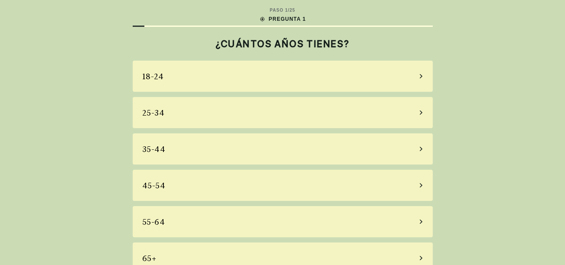  What do you see at coordinates (153, 222) in the screenshot?
I see `div: 55-64` at bounding box center [153, 222].